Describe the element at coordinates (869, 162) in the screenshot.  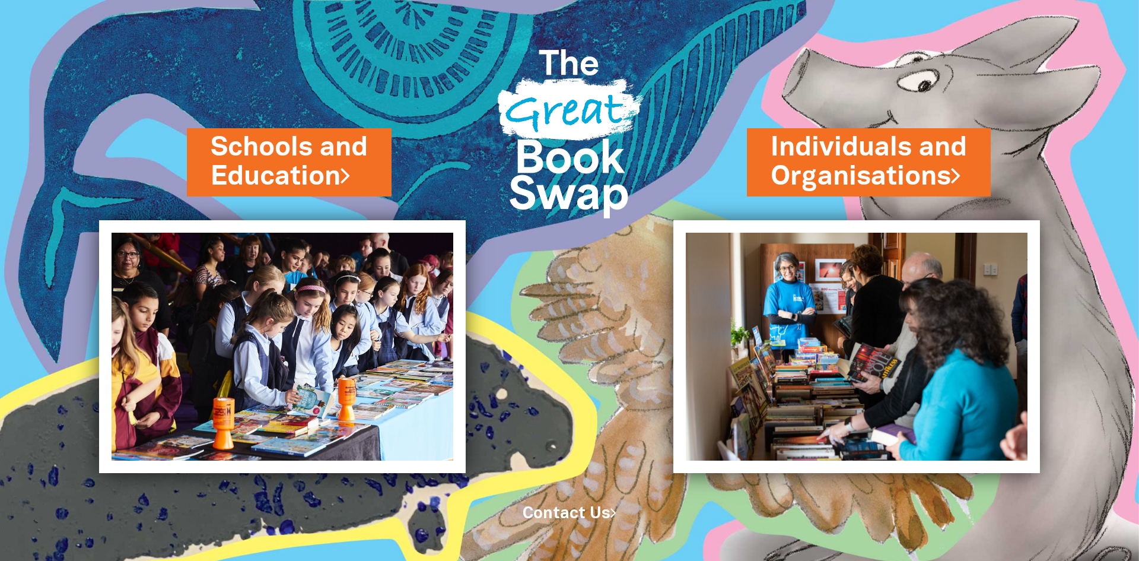
I see `a: Individuals andOrganisations` at that location.